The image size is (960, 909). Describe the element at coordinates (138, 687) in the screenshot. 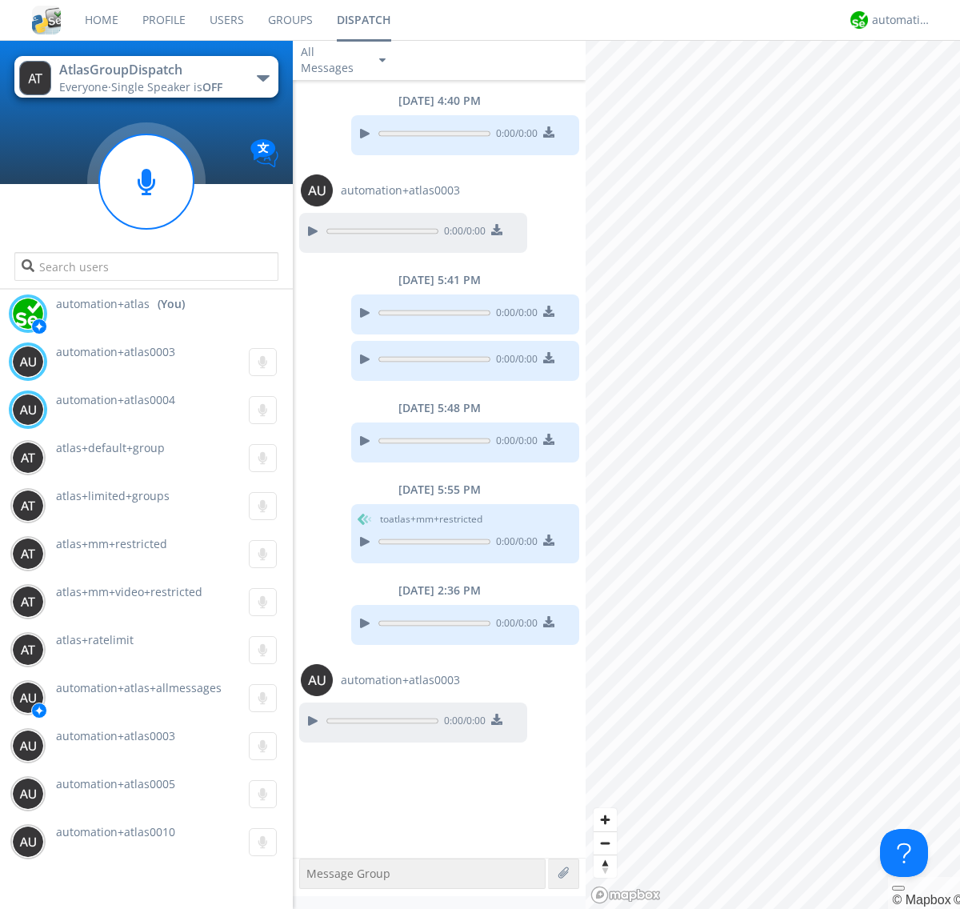

I see `span: automation+atlas+allmessages` at that location.